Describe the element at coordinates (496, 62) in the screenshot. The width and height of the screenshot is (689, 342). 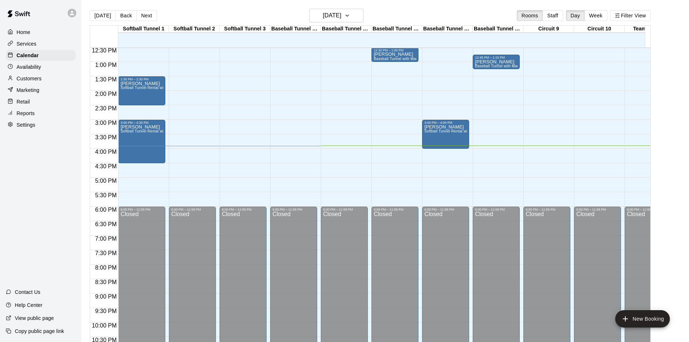
I see `div: 12:45 PM – 1:15 PM: Egleston` at that location.